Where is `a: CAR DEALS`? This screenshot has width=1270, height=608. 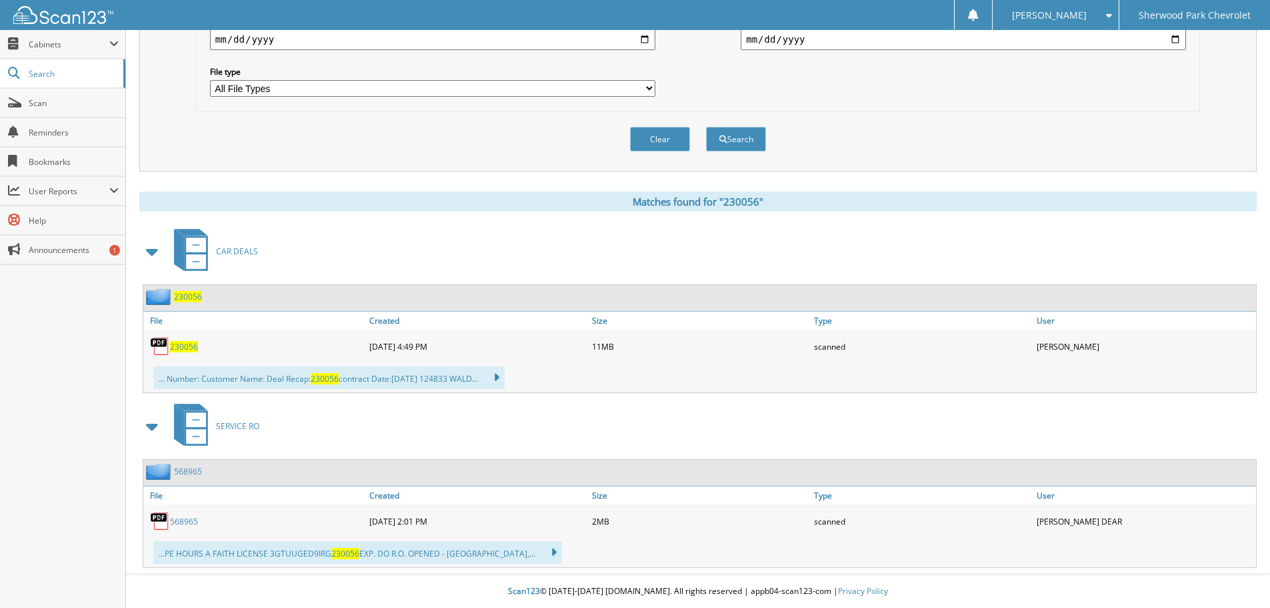
a: CAR DEALS is located at coordinates (212, 251).